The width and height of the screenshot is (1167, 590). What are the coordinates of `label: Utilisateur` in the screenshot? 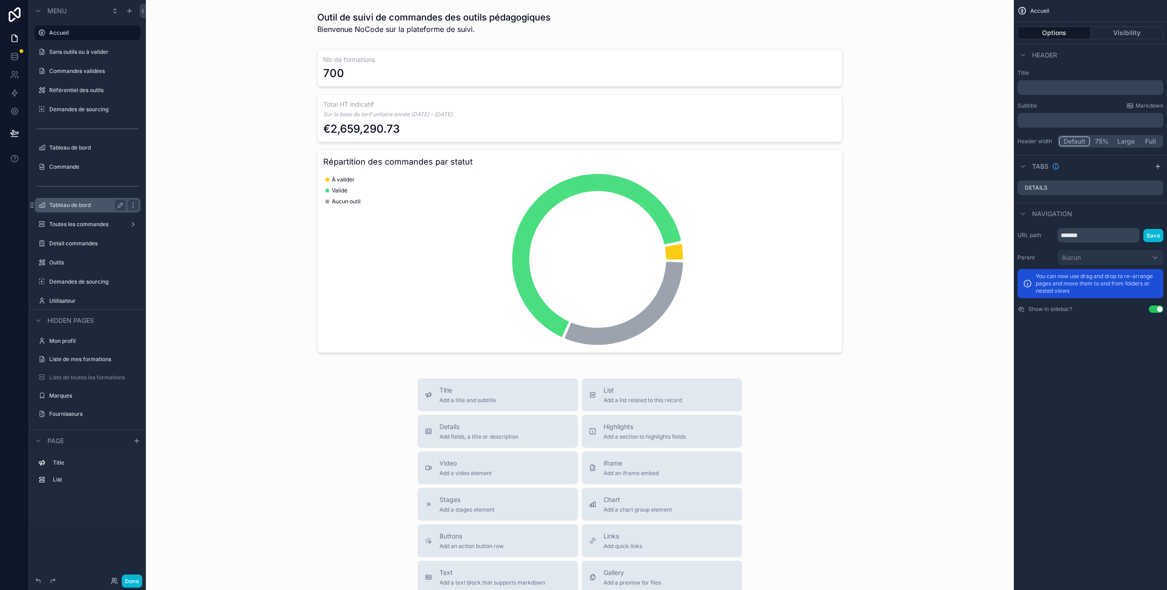 It's located at (94, 301).